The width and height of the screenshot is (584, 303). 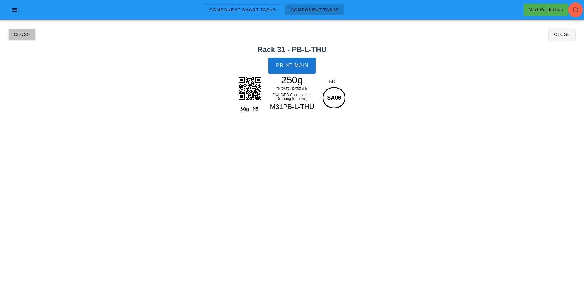 I want to click on div: 250g, so click(x=292, y=80).